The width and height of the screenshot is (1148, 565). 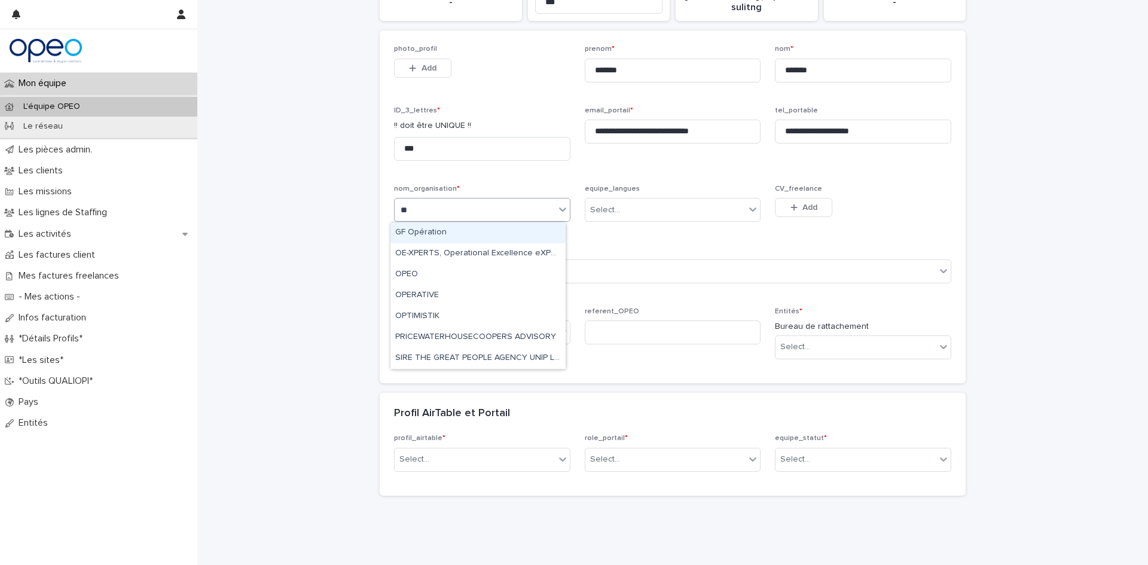 What do you see at coordinates (608, 111) in the screenshot?
I see `span: email_portail` at bounding box center [608, 111].